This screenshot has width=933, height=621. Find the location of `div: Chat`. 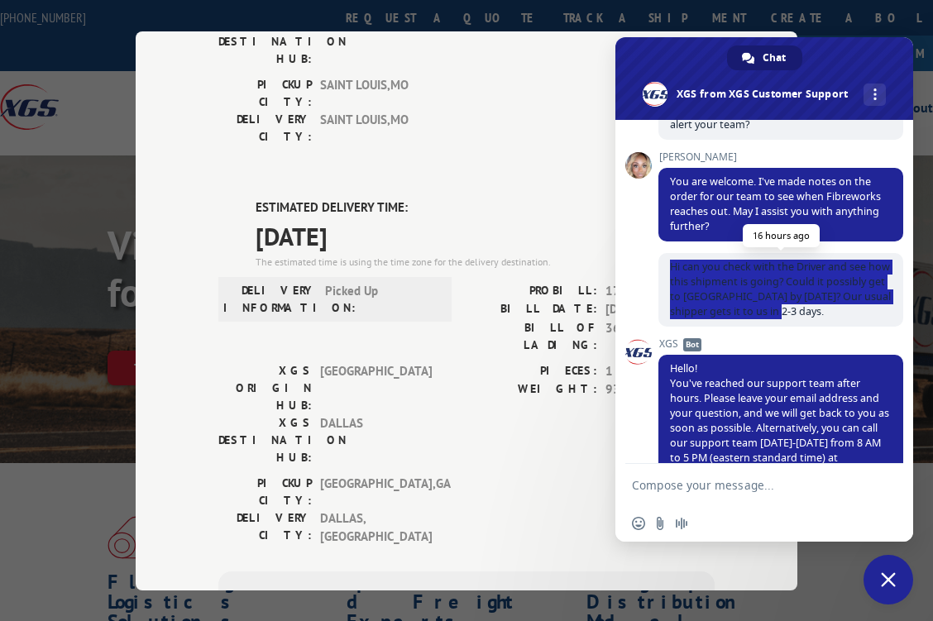

div: Chat is located at coordinates (764, 58).